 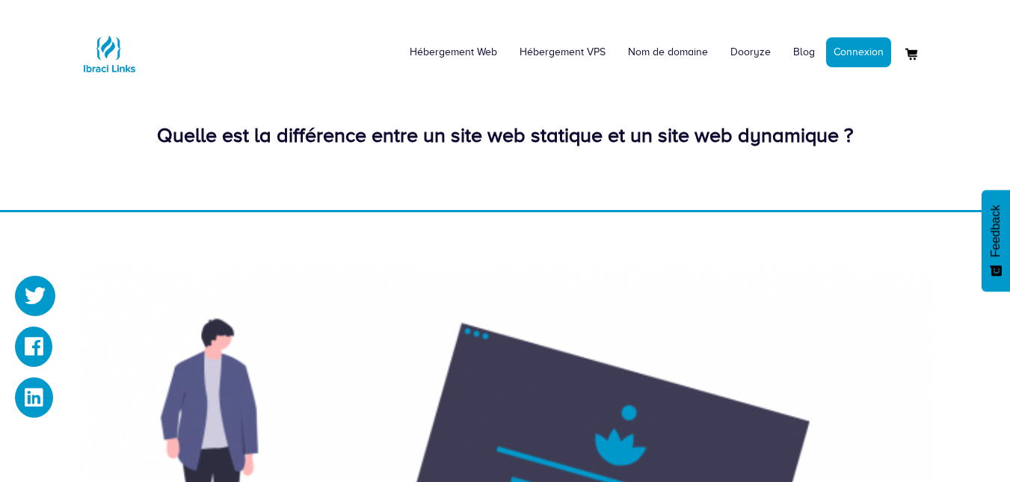 I want to click on a: Nom de domaine, so click(x=668, y=52).